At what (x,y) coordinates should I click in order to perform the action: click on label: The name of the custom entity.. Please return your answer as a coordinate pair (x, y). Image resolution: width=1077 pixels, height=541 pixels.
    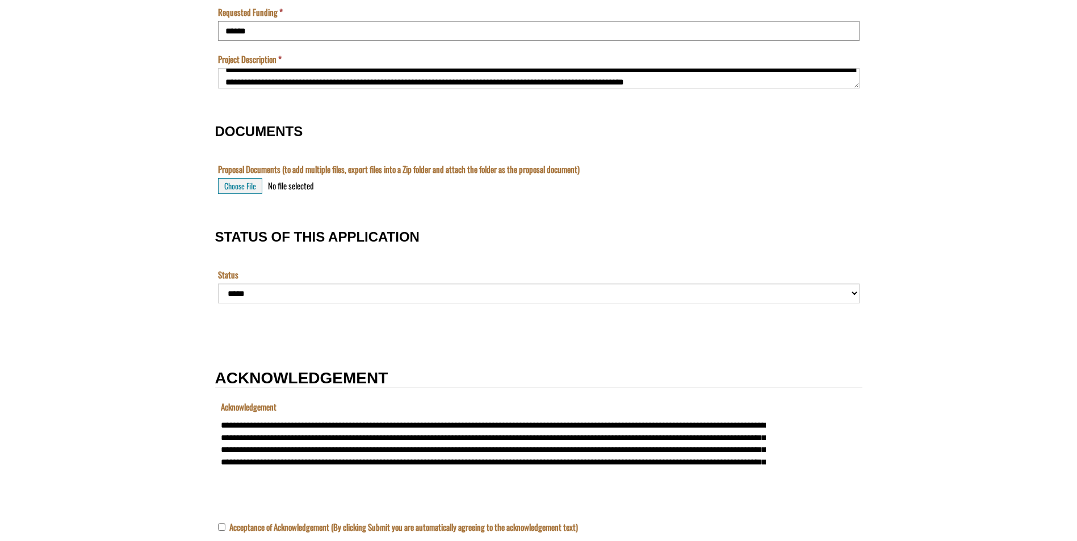
    Looking at the image, I should click on (14, 53).